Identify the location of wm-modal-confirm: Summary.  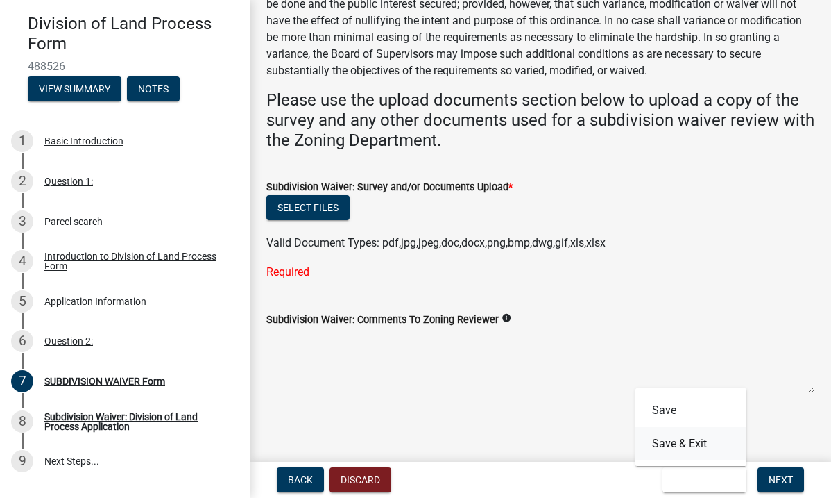
(74, 90).